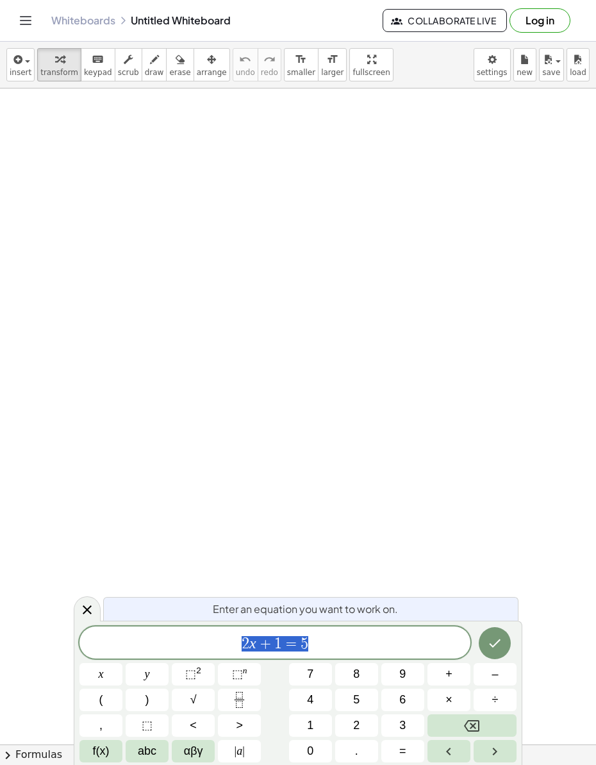 This screenshot has width=596, height=765. I want to click on span: Collaborate Live, so click(445, 21).